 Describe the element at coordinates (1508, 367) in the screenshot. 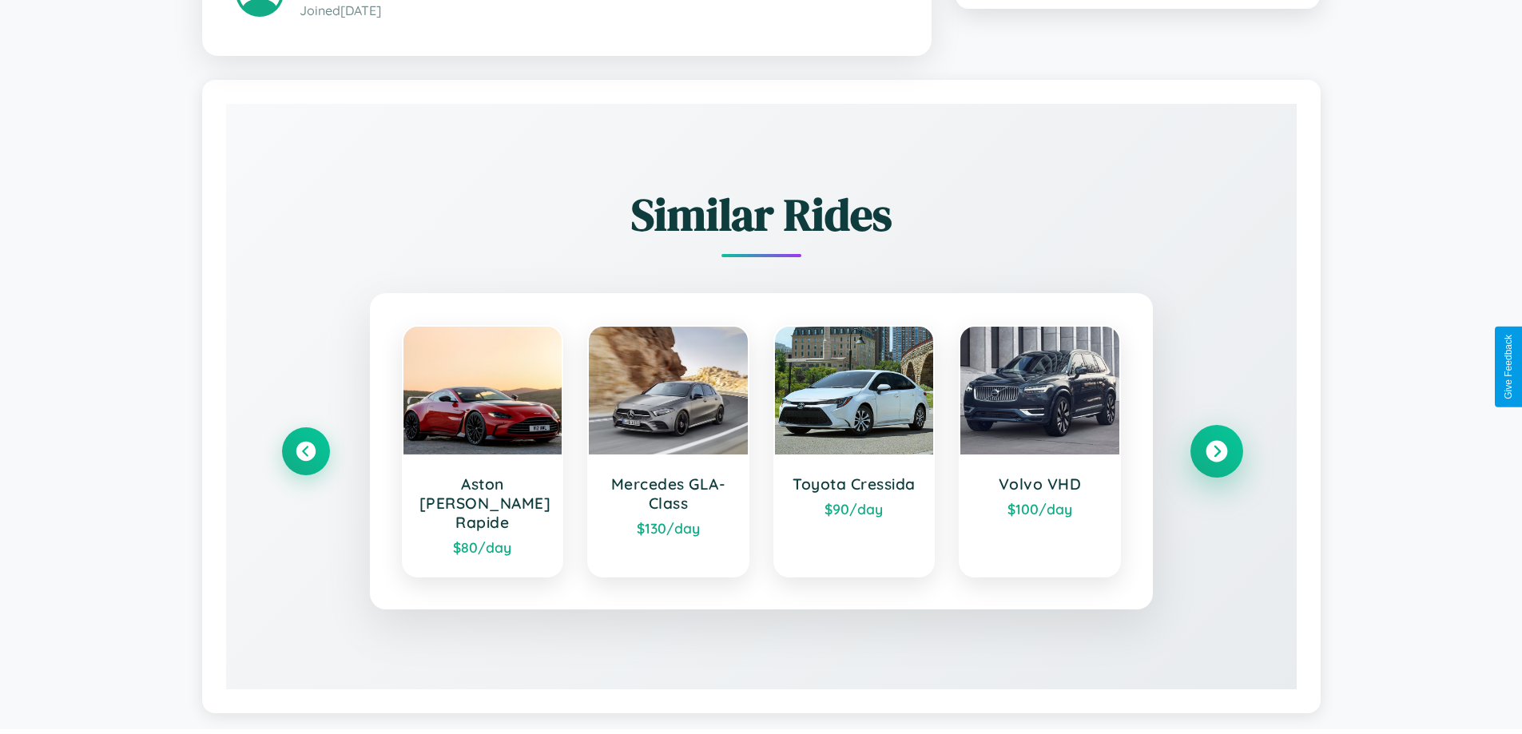

I see `div: Give Feedback` at that location.